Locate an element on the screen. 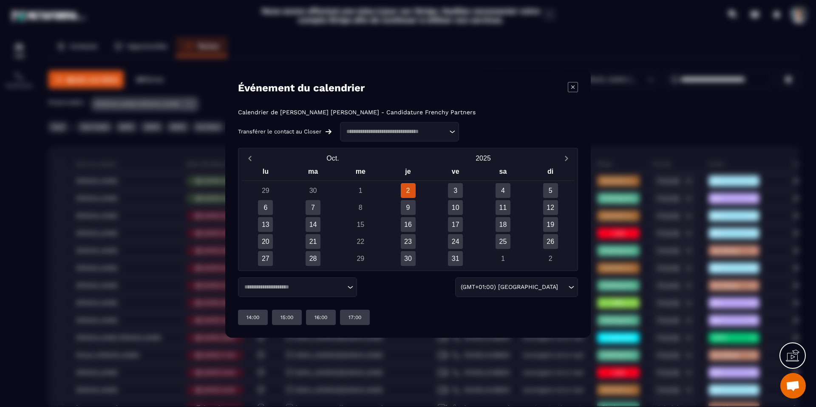  div: 10 is located at coordinates (455, 207).